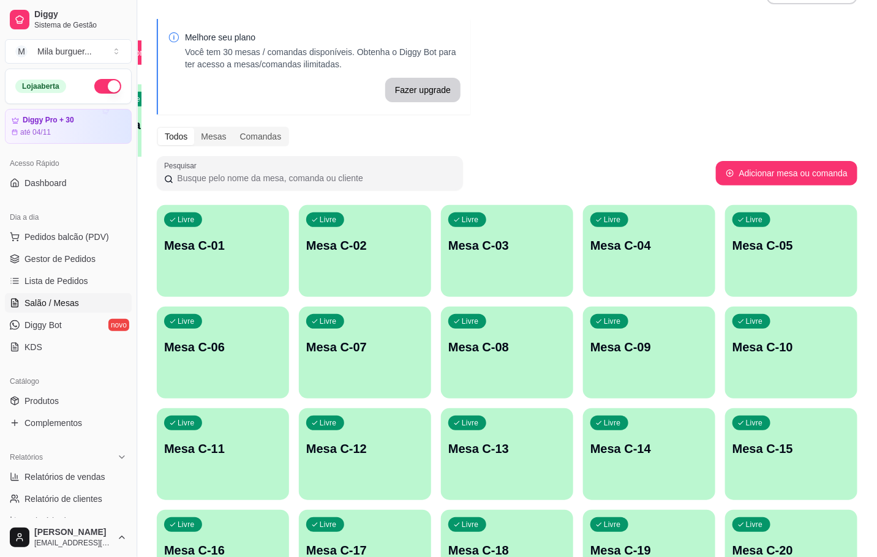  I want to click on button: LivreMesa C-06, so click(223, 353).